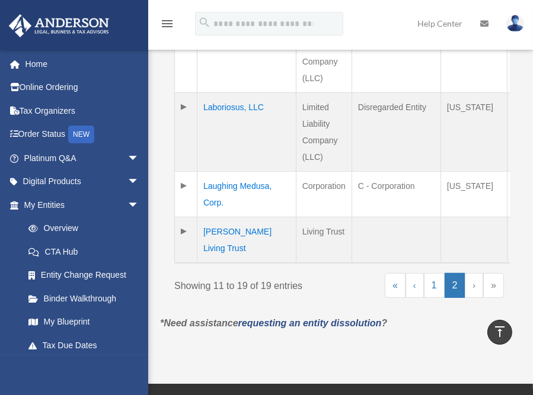 The image size is (533, 395). I want to click on a: Previous, so click(414, 286).